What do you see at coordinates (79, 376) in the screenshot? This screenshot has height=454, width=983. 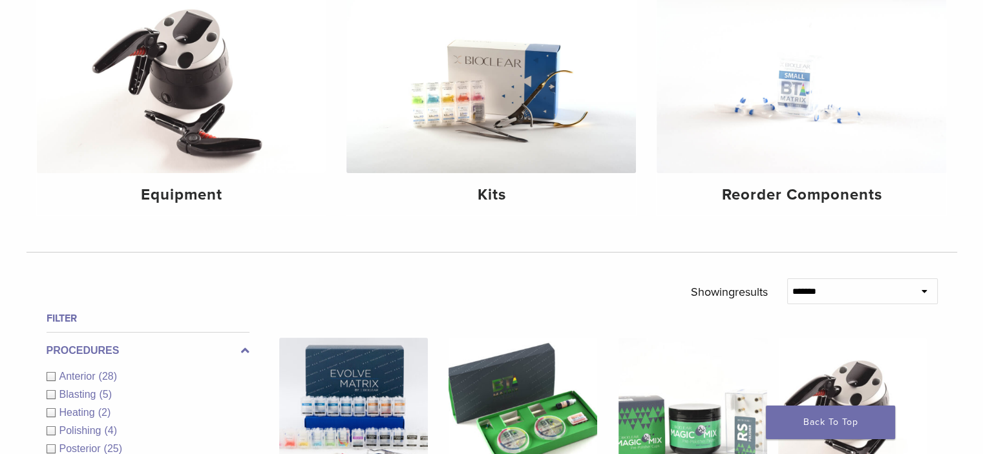 I see `span: Anterior` at bounding box center [79, 376].